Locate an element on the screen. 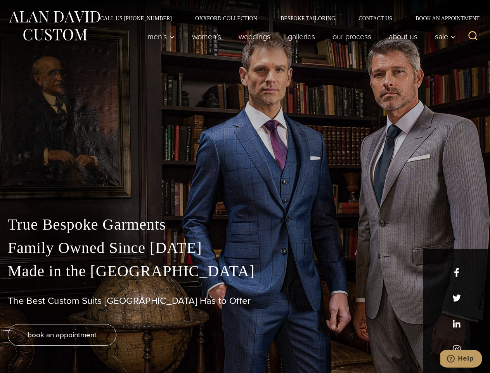 Image resolution: width=490 pixels, height=373 pixels. a: Women’s is located at coordinates (207, 36).